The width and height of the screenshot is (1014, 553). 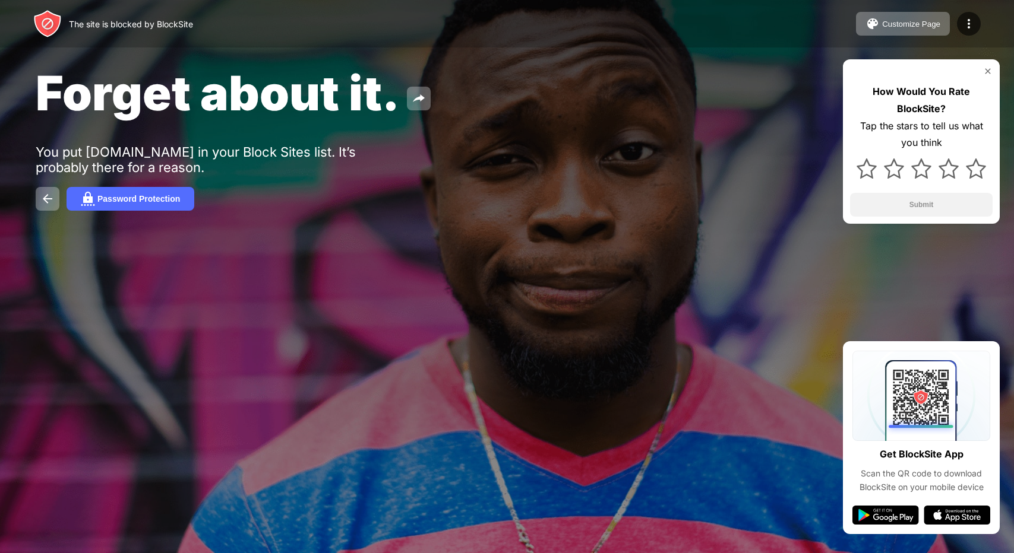 I want to click on div: Customize Page, so click(x=911, y=24).